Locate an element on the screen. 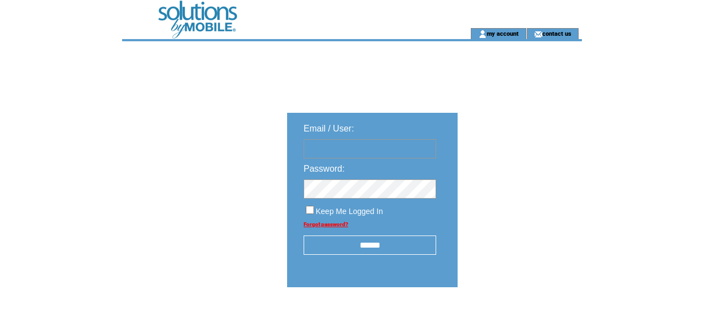  img: account_icon.gif is located at coordinates (482, 34).